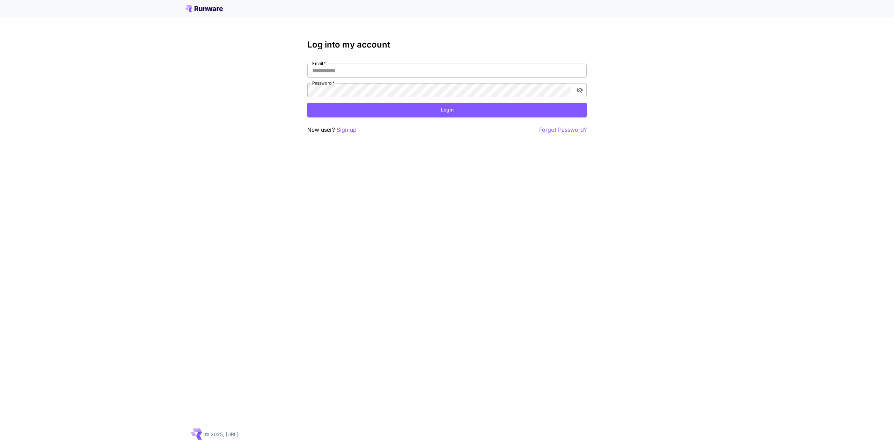 Image resolution: width=894 pixels, height=447 pixels. What do you see at coordinates (580, 90) in the screenshot?
I see `button: toggle password visibility` at bounding box center [580, 90].